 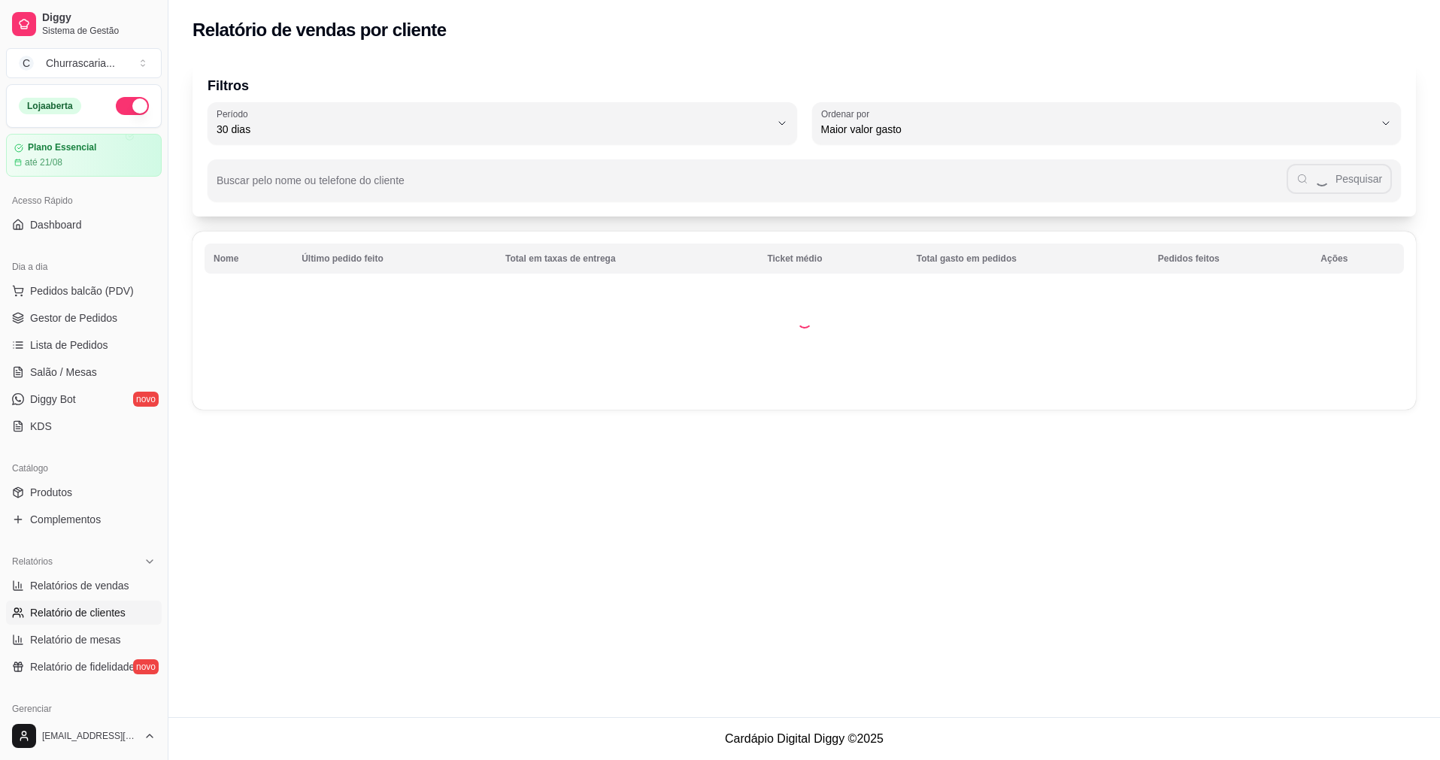 What do you see at coordinates (83, 586) in the screenshot?
I see `a: Relatórios de vendas` at bounding box center [83, 586].